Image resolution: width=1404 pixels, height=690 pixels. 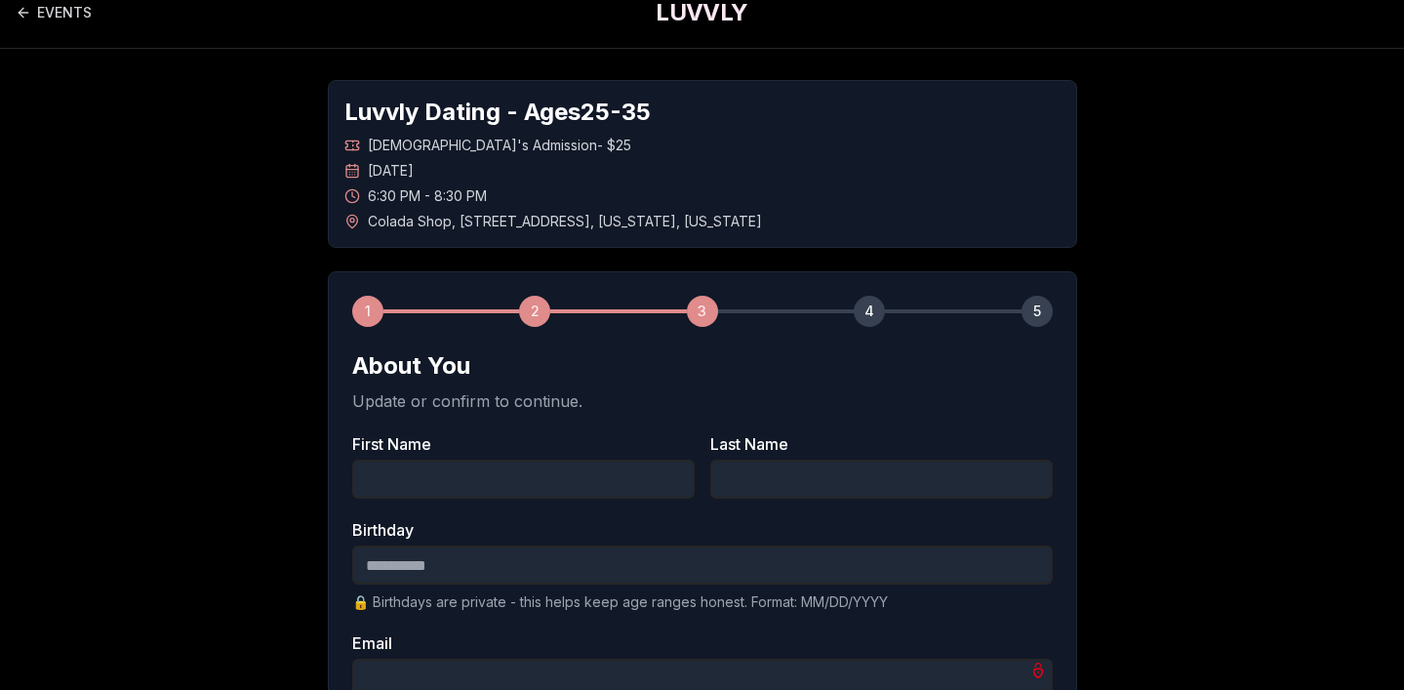 What do you see at coordinates (702, 401) in the screenshot?
I see `p: Update or confirm to continue.` at bounding box center [702, 401].